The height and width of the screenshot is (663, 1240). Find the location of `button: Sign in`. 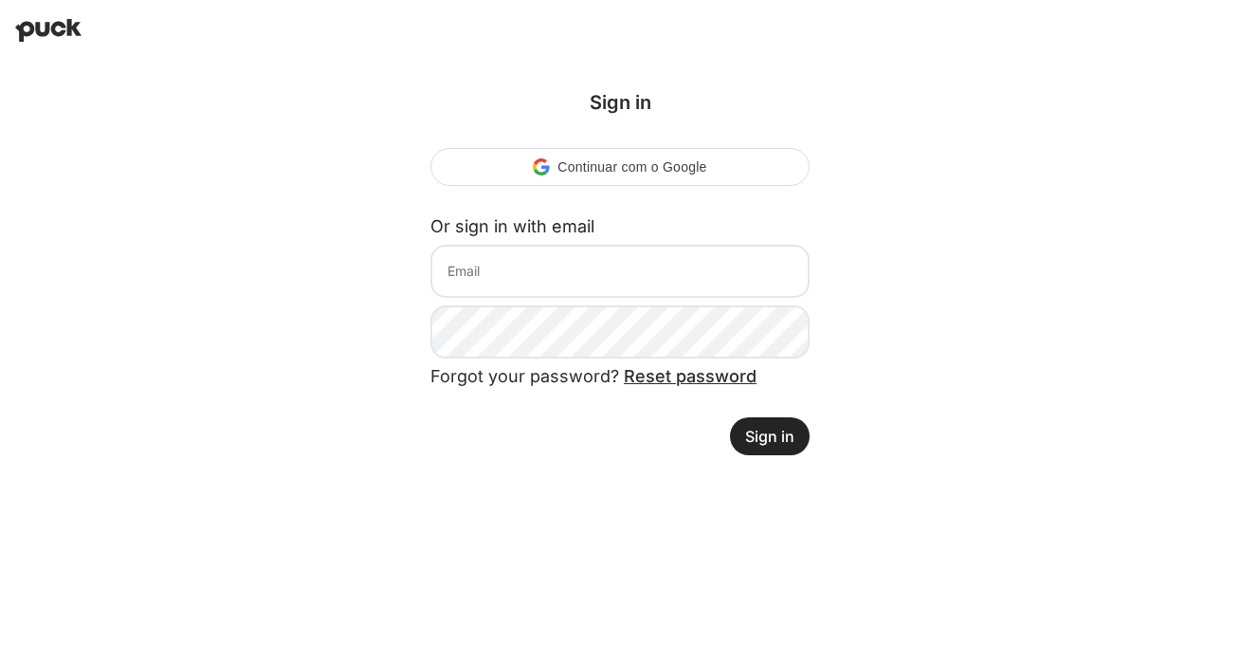

button: Sign in is located at coordinates (770, 436).